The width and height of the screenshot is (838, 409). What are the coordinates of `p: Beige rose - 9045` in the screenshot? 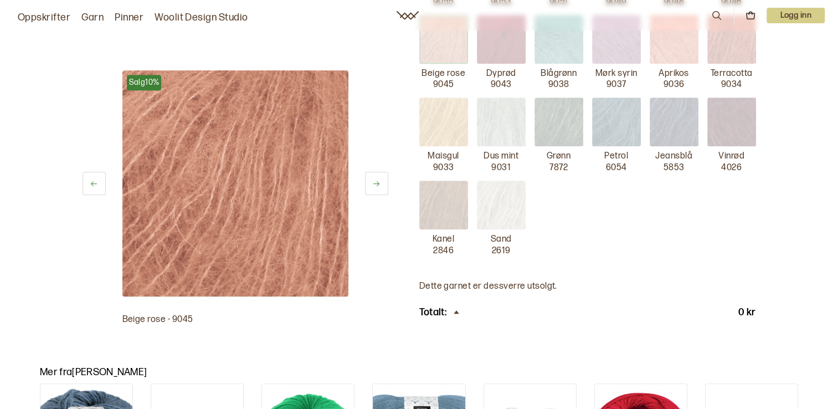 It's located at (236, 320).